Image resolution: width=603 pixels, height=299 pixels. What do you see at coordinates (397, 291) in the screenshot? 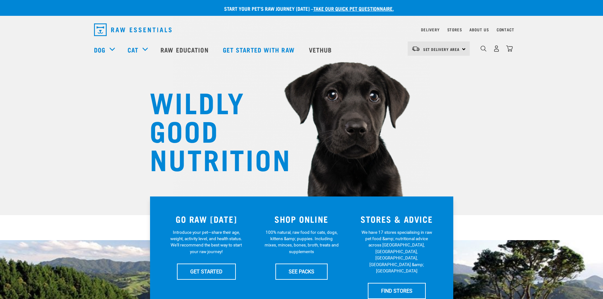
I see `a: FIND STORES` at bounding box center [397, 291].